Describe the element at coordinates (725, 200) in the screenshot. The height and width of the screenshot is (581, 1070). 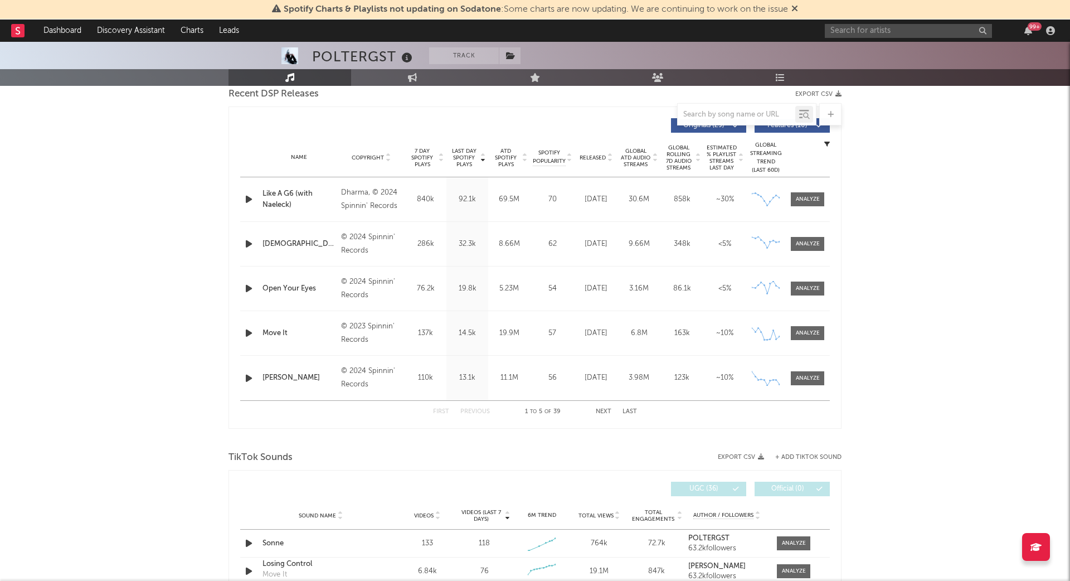
I see `div: ~ 30 %` at that location.